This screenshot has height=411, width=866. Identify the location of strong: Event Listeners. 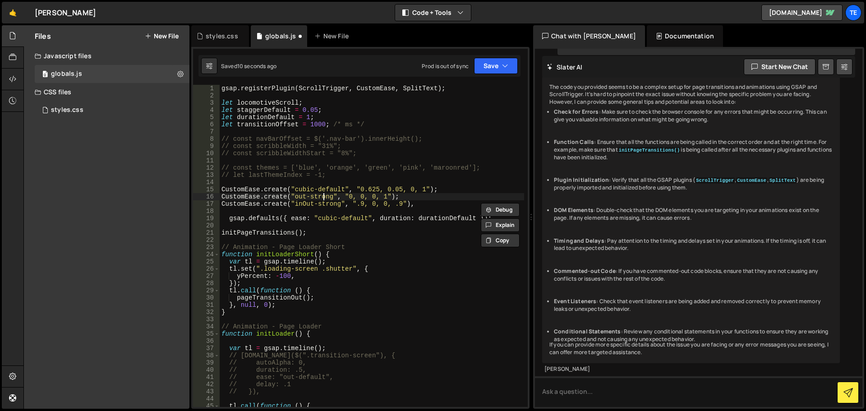
(575, 301).